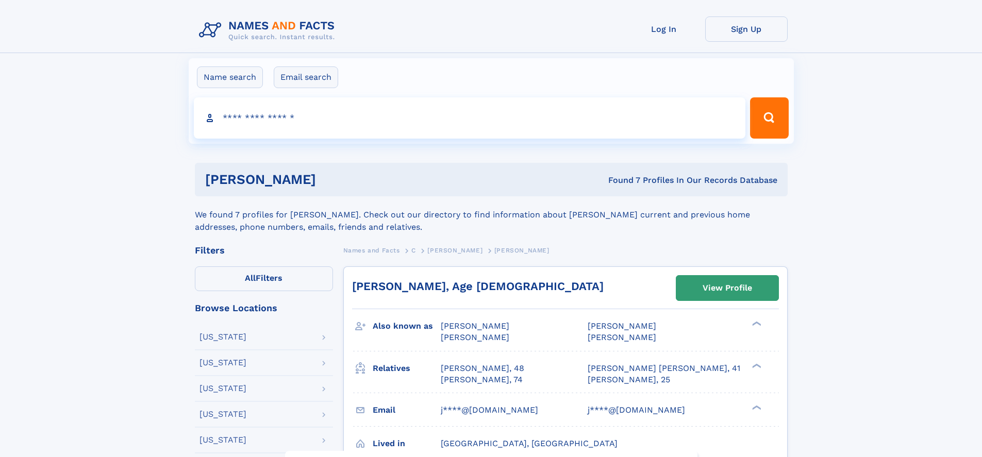 This screenshot has height=457, width=982. I want to click on div: Found 7 Profiles In Our Records Database, so click(619, 180).